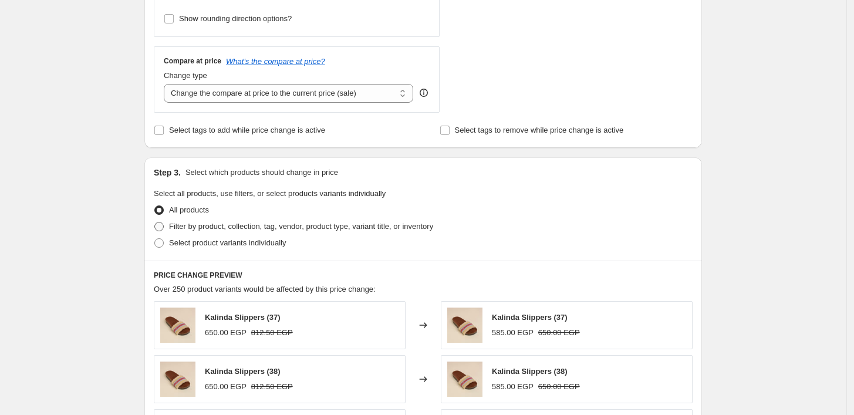 Image resolution: width=854 pixels, height=415 pixels. What do you see at coordinates (262, 173) in the screenshot?
I see `p: Select which products should change in price` at bounding box center [262, 173].